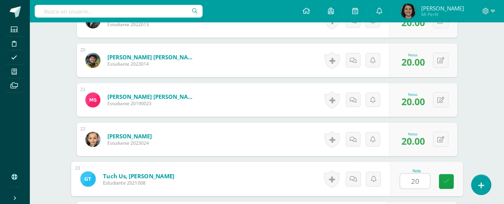  Describe the element at coordinates (417, 171) in the screenshot. I see `div: Nota` at that location.